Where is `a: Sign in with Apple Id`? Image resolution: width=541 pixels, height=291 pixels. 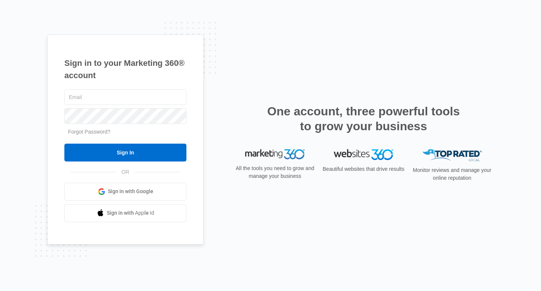
a: Sign in with Apple Id is located at coordinates (125, 213).